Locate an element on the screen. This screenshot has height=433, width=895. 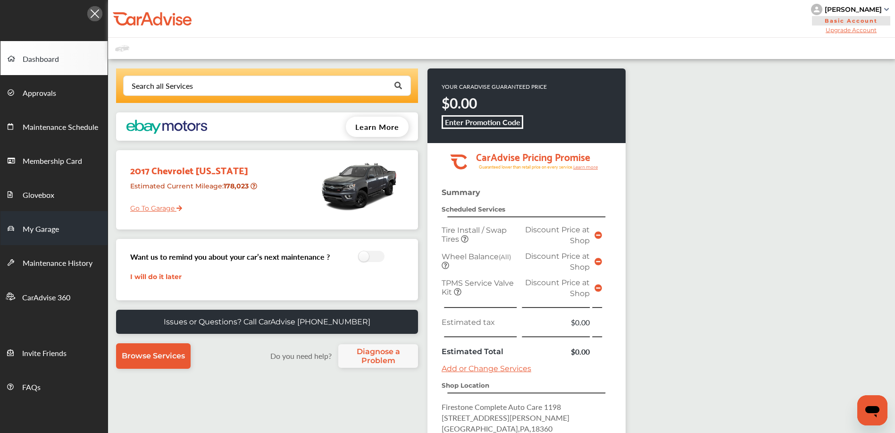
span: Dashboard is located at coordinates (41, 59).